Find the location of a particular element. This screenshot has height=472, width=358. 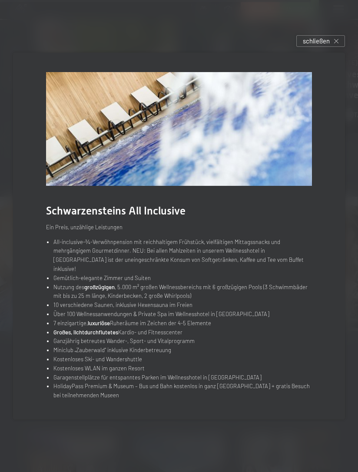

li: All-inclusive-¾-Verwöhnpension mit reichhaltigem Frühstück, vielfältigen Mittagssnacks und mehrgä... is located at coordinates (182, 255).